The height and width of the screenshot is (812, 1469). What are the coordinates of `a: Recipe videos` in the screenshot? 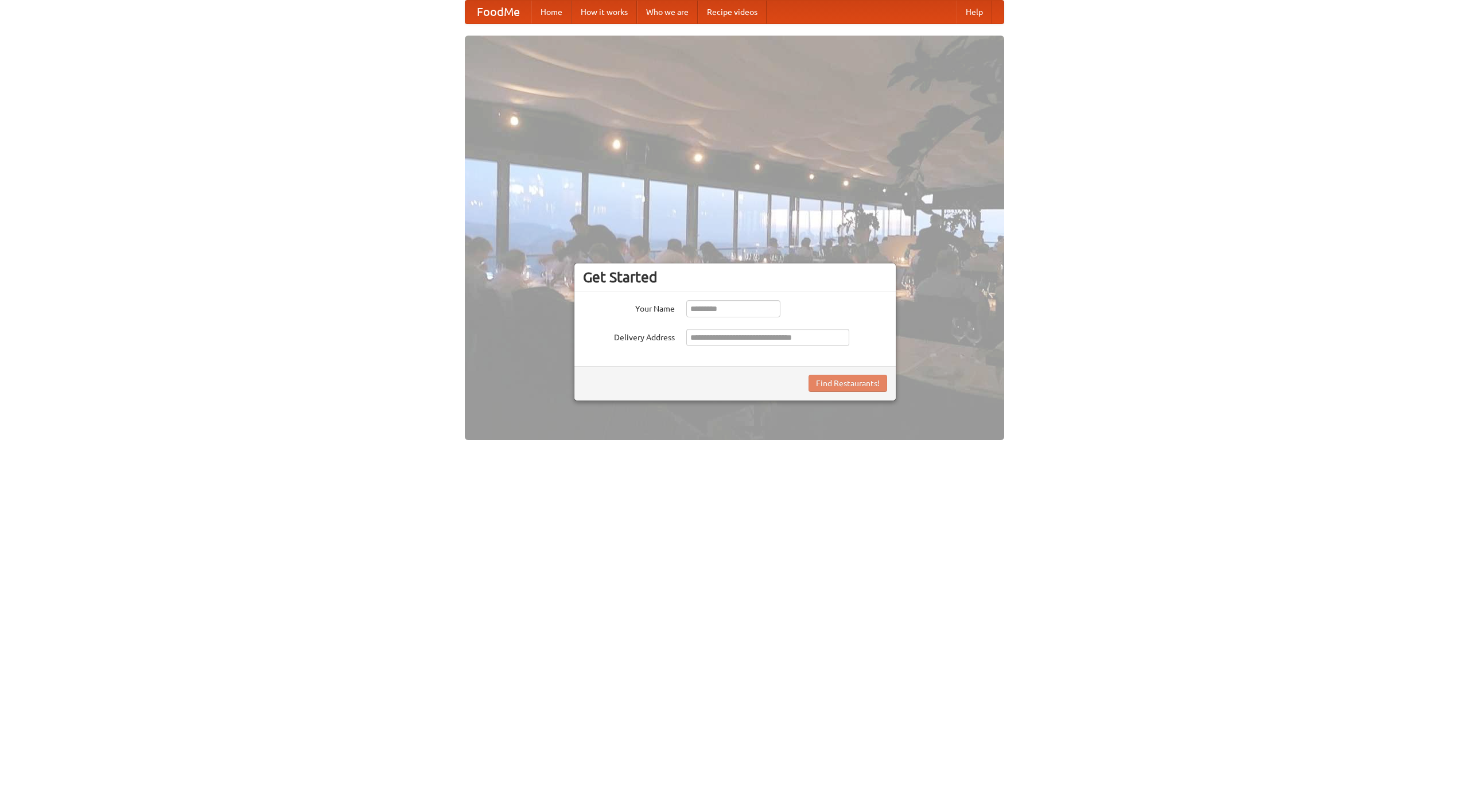 It's located at (732, 12).